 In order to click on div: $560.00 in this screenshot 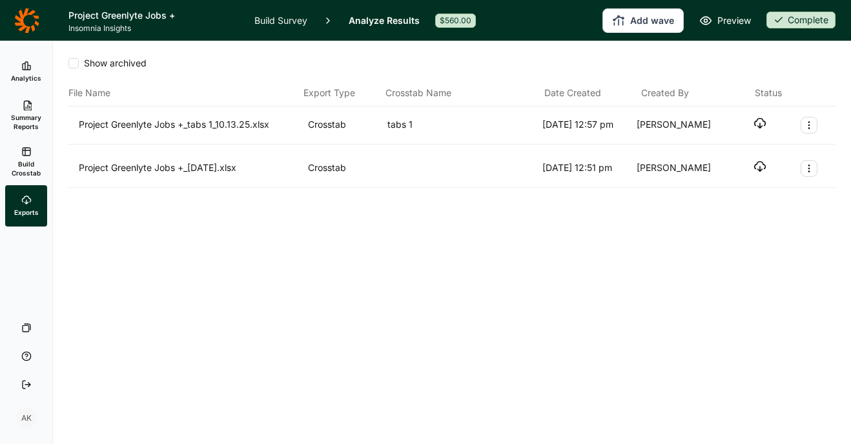, I will do `click(455, 21)`.